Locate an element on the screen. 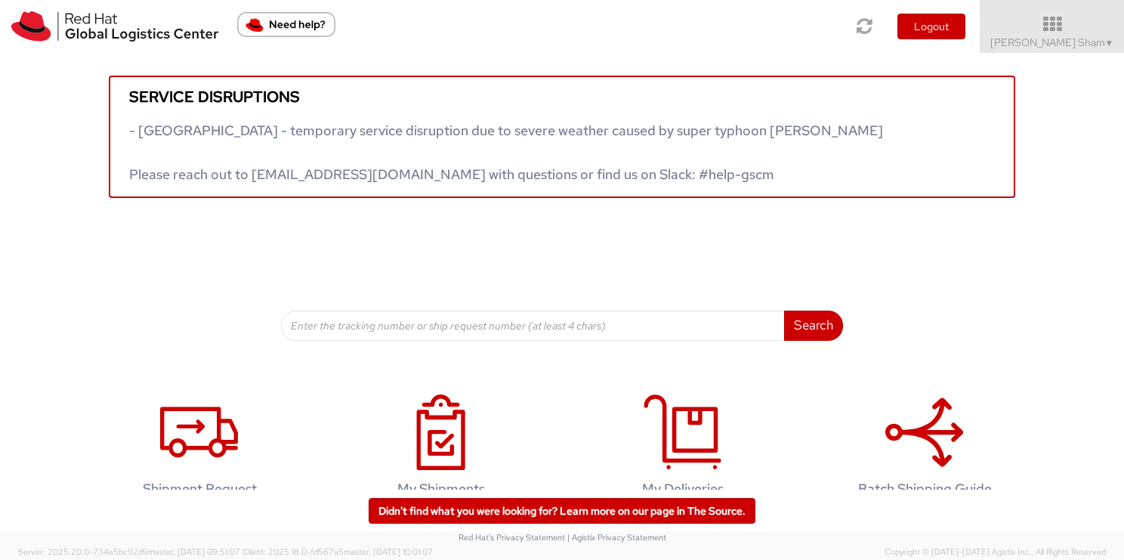  img: rh-logistics-00dfa346123c4ec078e1.svg is located at coordinates (115, 26).